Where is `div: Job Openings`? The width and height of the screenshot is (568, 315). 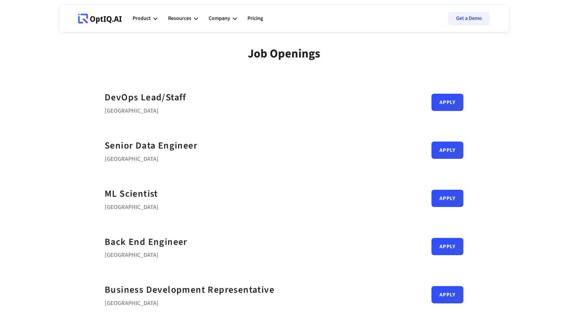 div: Job Openings is located at coordinates (284, 53).